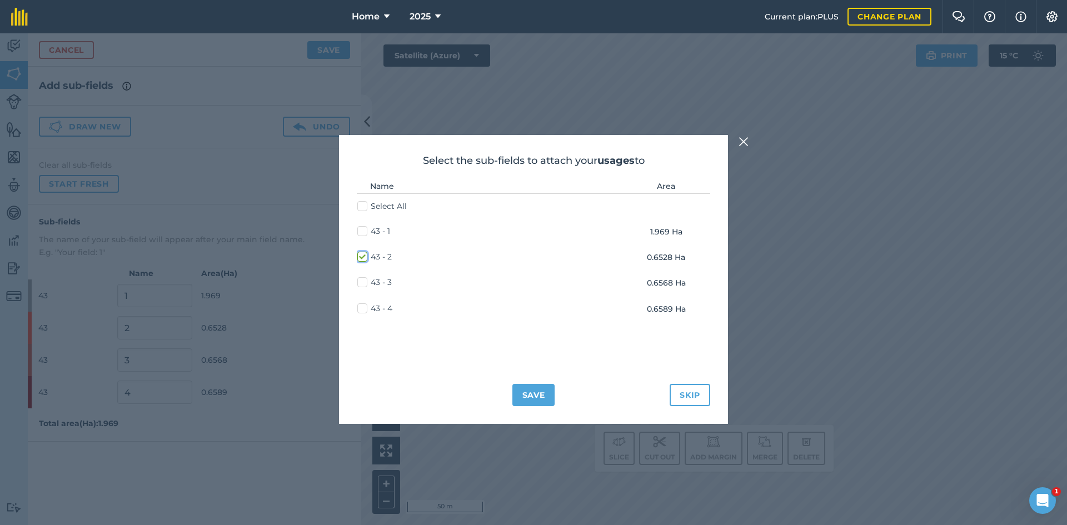 Image resolution: width=1067 pixels, height=525 pixels. Describe the element at coordinates (374, 257) in the screenshot. I see `label: 43 - 2` at that location.